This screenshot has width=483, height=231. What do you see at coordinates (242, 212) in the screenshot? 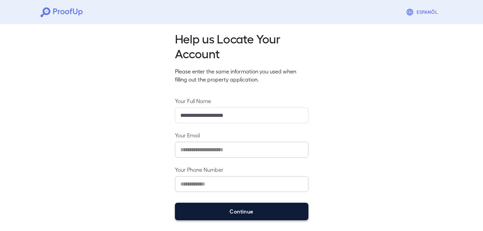
I see `button: Continue` at bounding box center [242, 212].